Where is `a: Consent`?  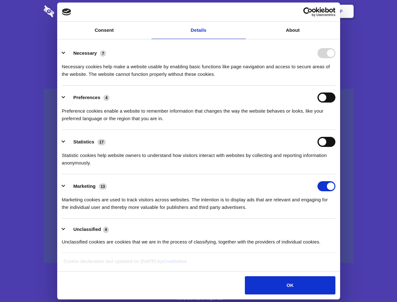
a: Consent is located at coordinates (104, 30).